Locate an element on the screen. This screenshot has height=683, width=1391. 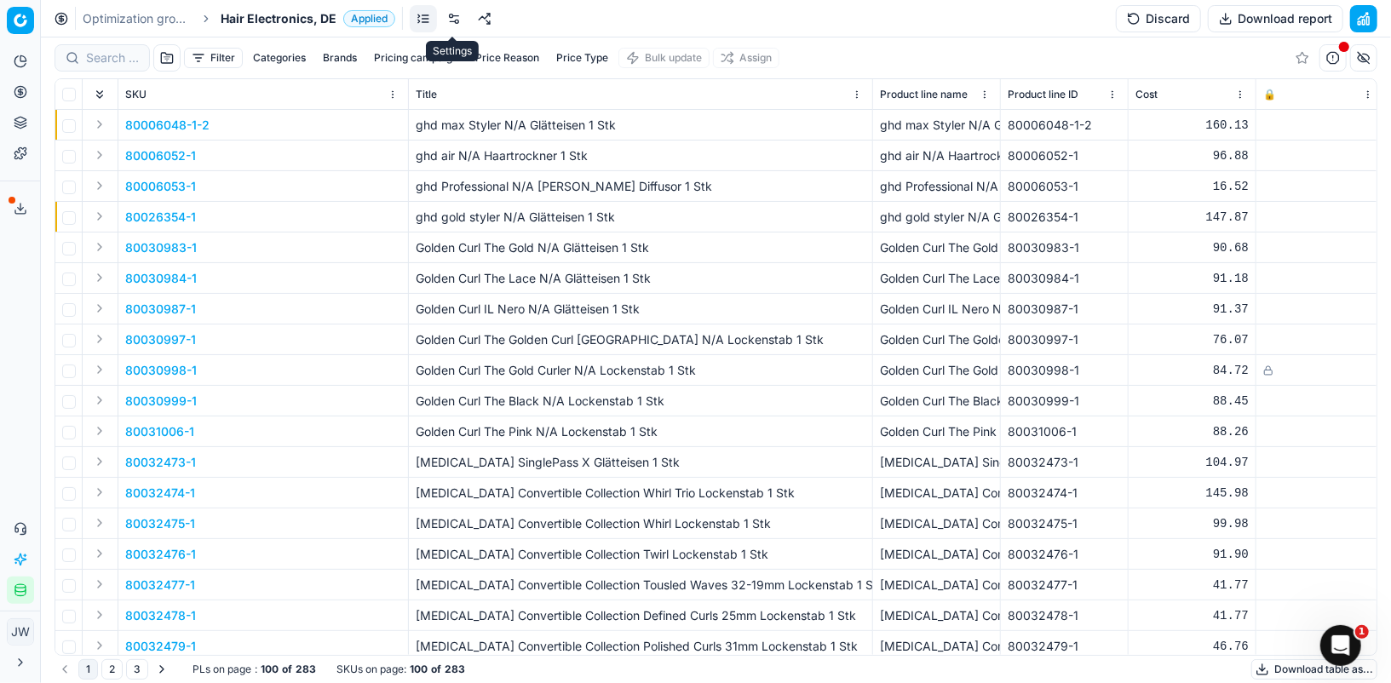
span: 1 is located at coordinates (1362, 632).